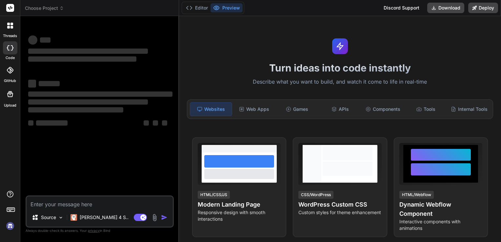  What do you see at coordinates (340, 82) in the screenshot?
I see `p: Describe what you want to build, and watch it come to life in real-time` at bounding box center [340, 82].